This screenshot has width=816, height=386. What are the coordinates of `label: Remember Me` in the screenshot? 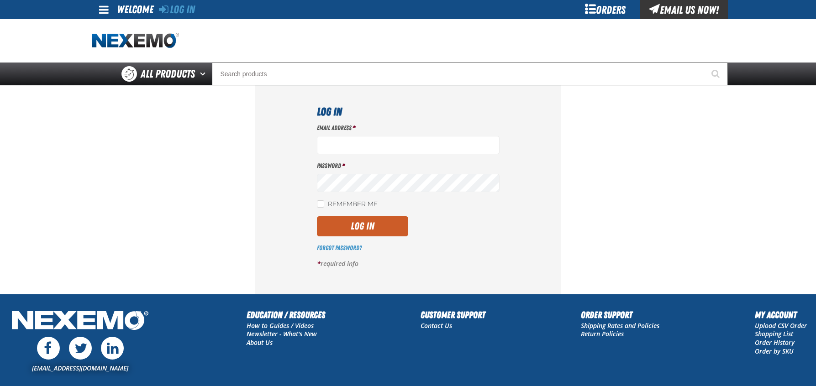 It's located at (347, 205).